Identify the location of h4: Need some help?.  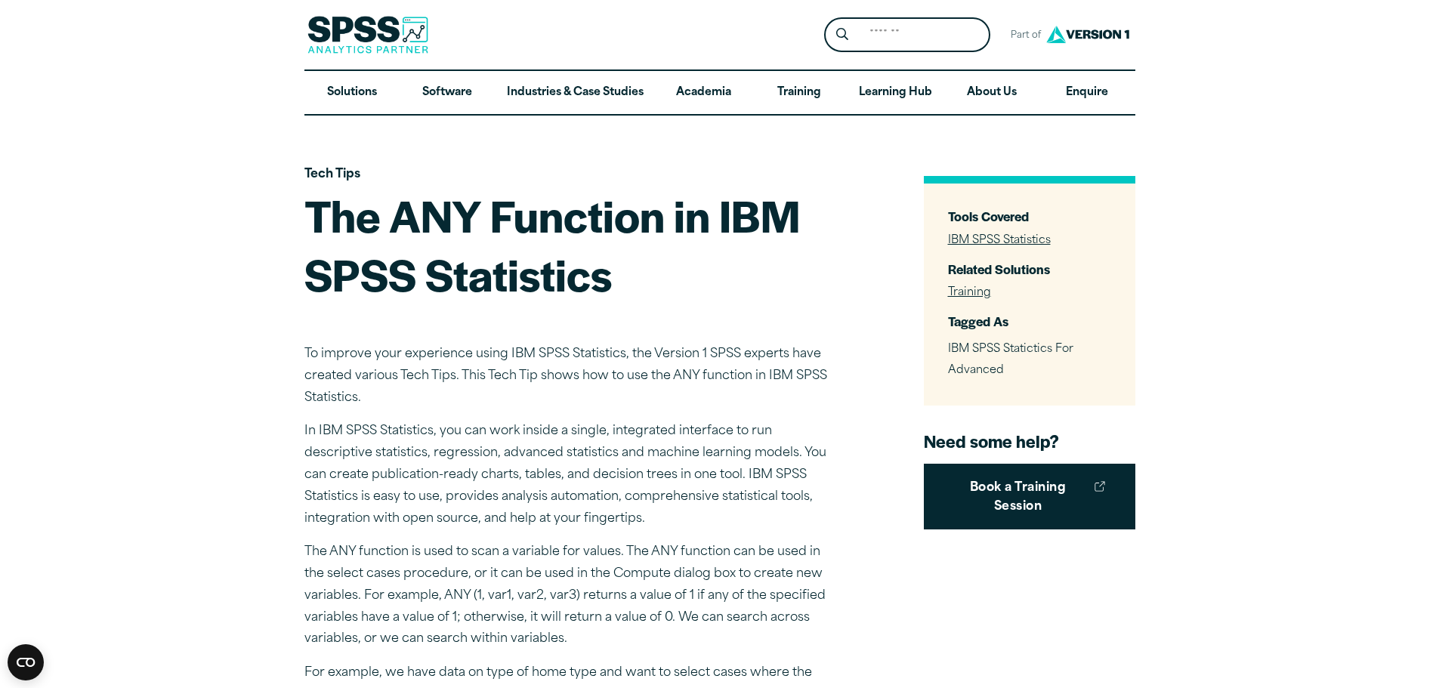
(1030, 441).